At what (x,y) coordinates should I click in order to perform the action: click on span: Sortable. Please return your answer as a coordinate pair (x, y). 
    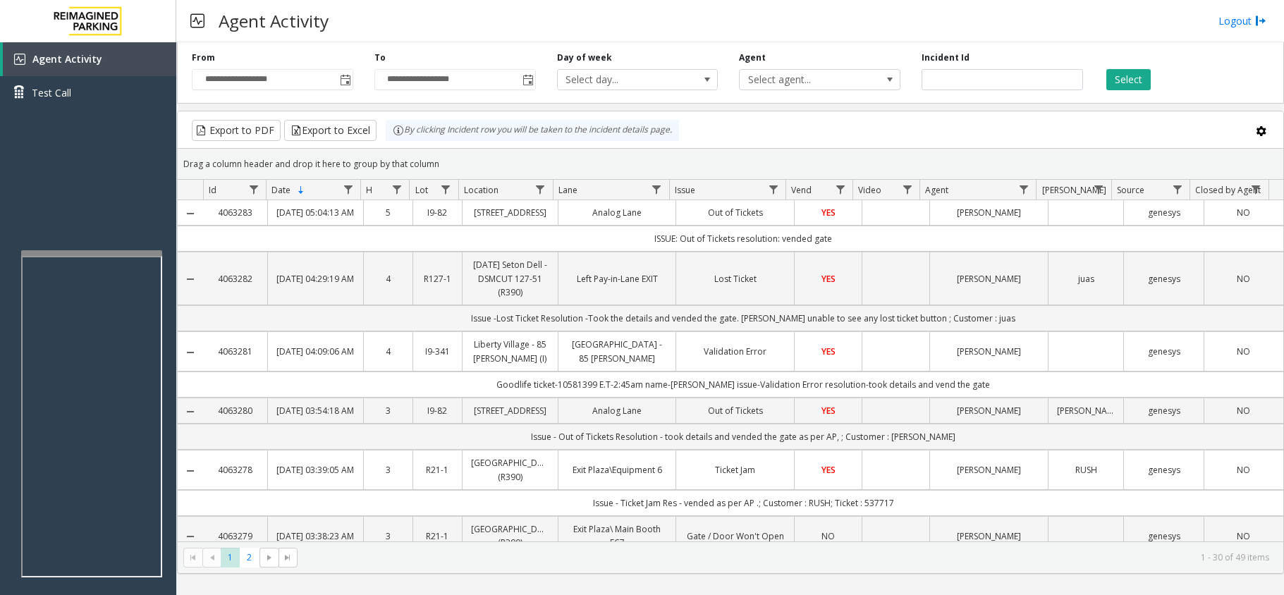
    Looking at the image, I should click on (301, 190).